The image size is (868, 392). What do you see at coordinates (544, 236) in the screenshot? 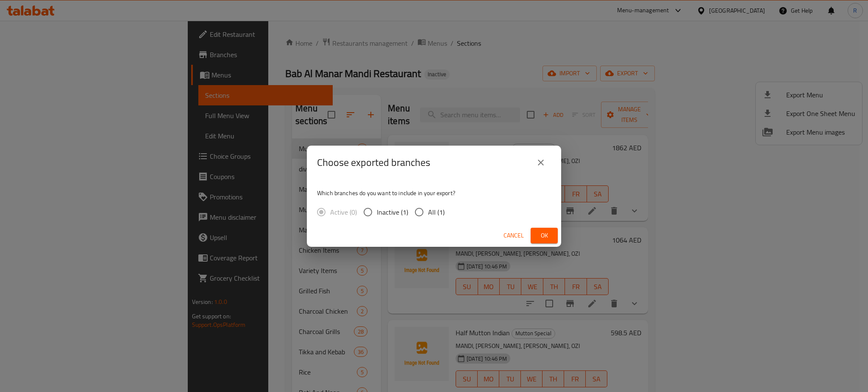
I see `button: Ok` at bounding box center [544, 236].